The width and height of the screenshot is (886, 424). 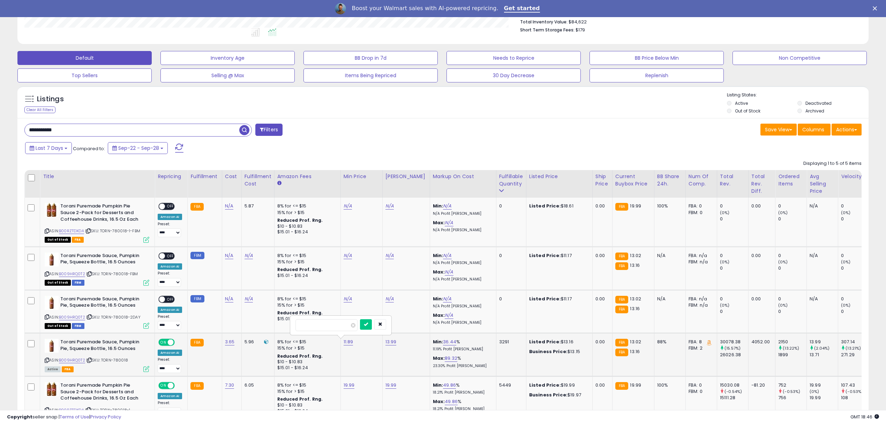 I want to click on div: Total Rev., so click(x=733, y=180).